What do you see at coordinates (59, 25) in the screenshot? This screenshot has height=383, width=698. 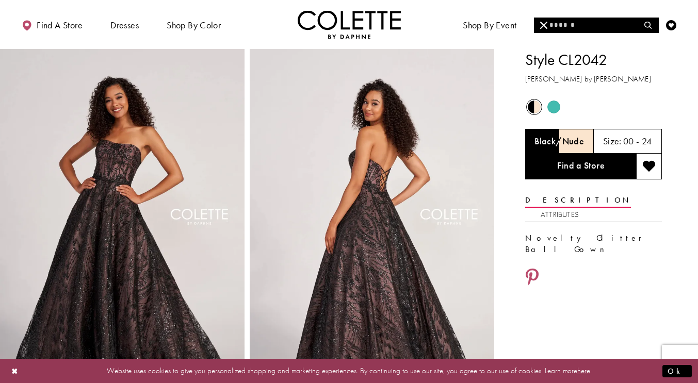 I see `span: Find a store` at bounding box center [59, 25].